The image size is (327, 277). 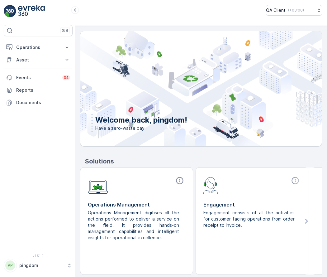 I want to click on p: QA Client, so click(x=276, y=10).